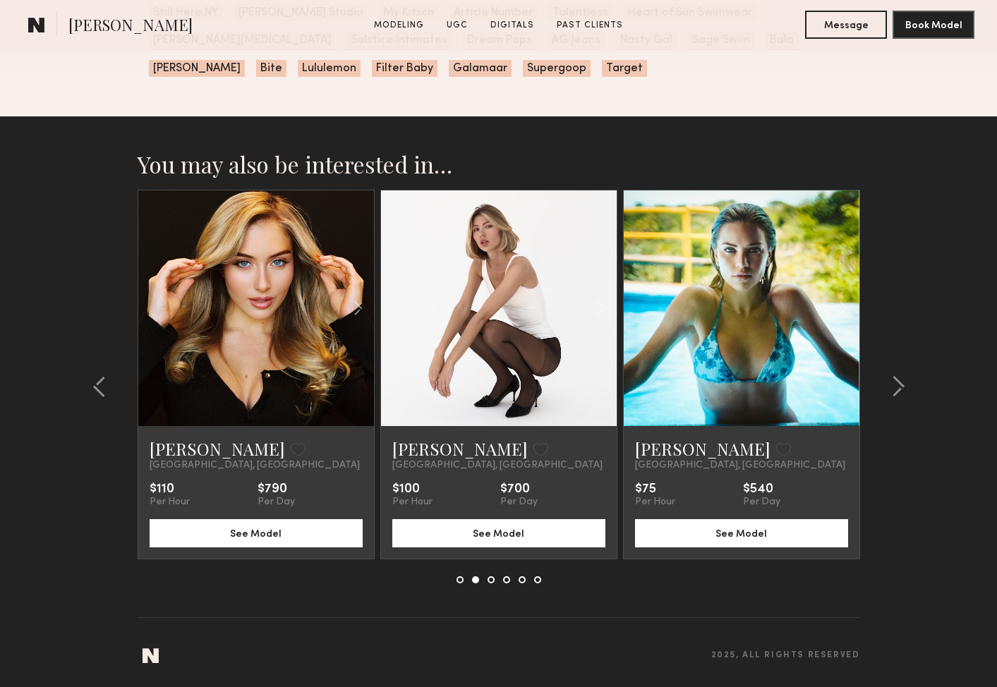 The image size is (997, 687). Describe the element at coordinates (169, 490) in the screenshot. I see `div: $110` at that location.